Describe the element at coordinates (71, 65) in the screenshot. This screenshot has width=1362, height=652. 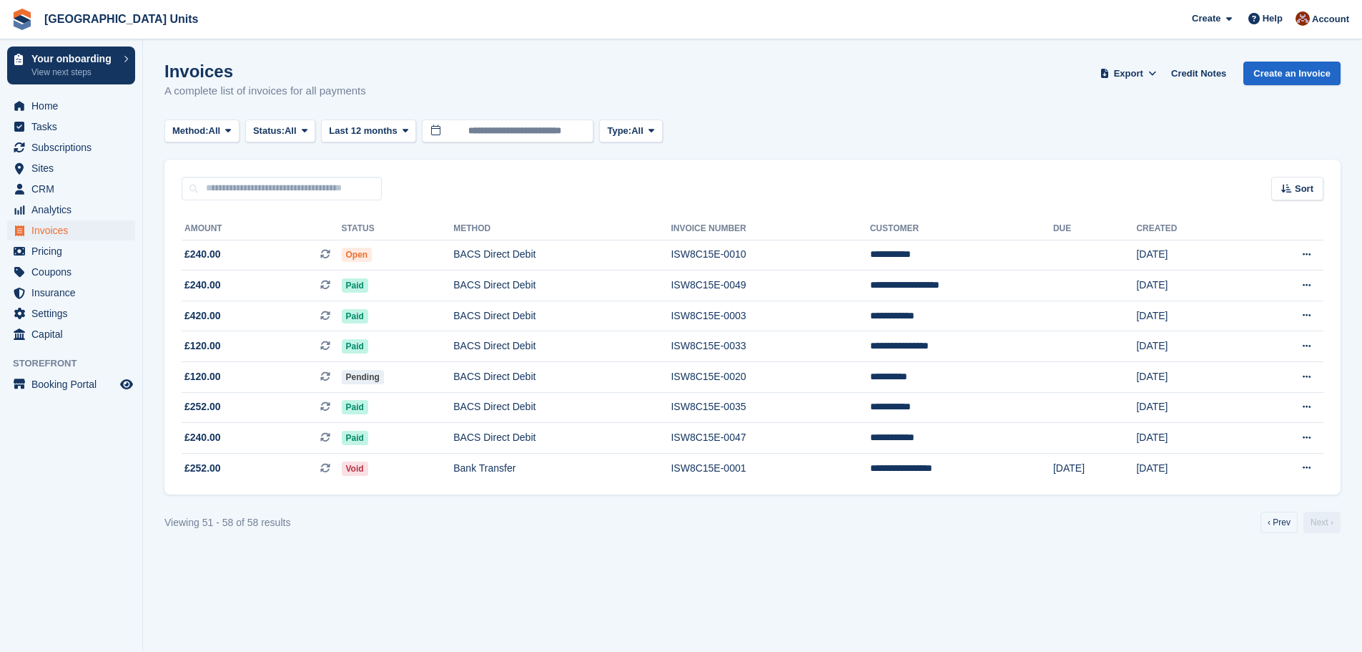
I see `a: Your onboarding View next steps` at that location.